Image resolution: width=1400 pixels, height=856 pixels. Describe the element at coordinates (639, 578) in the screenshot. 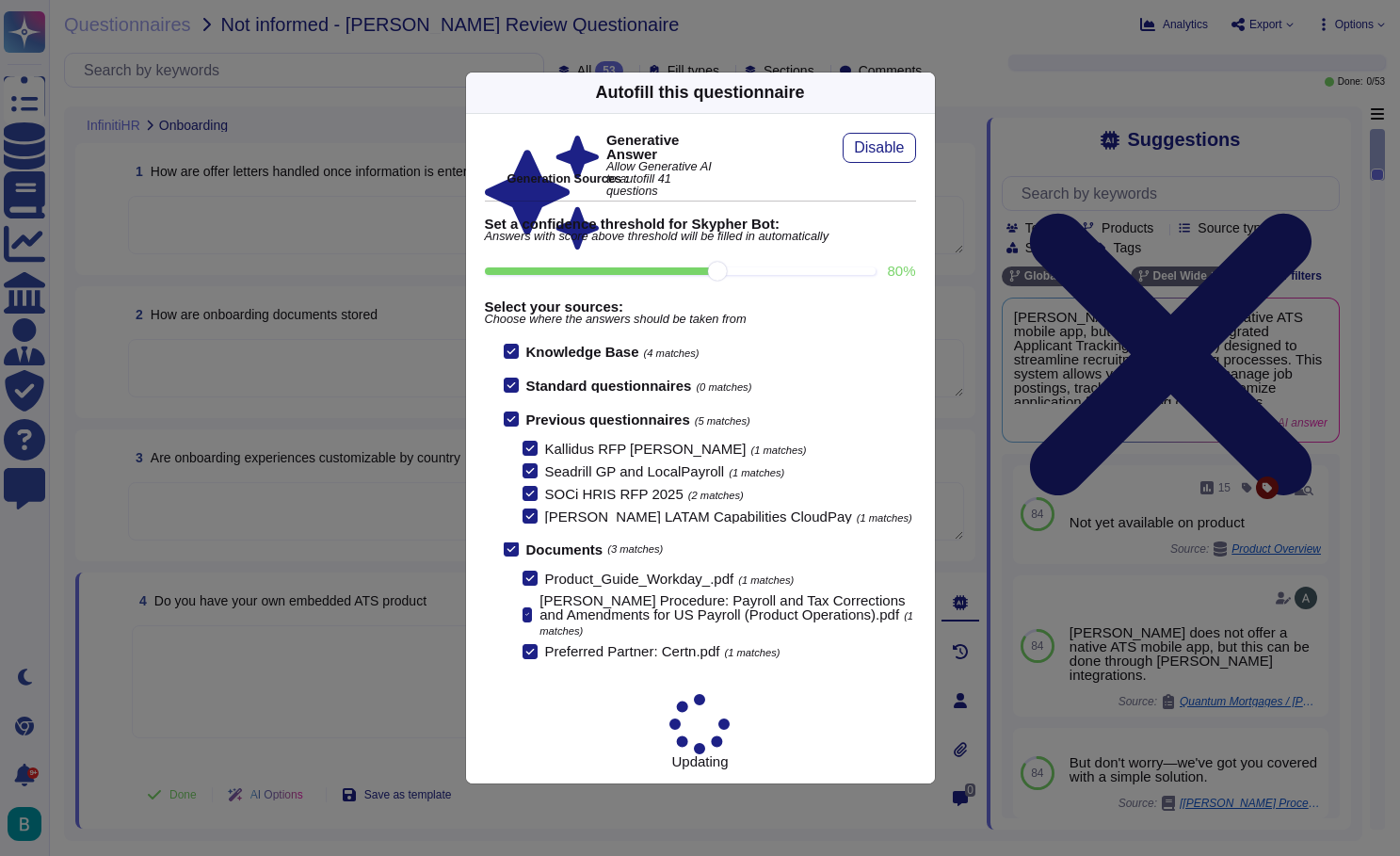

I see `span: Product_Guide_Workday_.pdf` at that location.